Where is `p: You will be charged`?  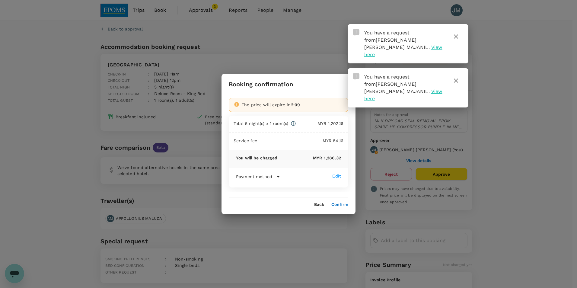 p: You will be charged is located at coordinates (257, 158).